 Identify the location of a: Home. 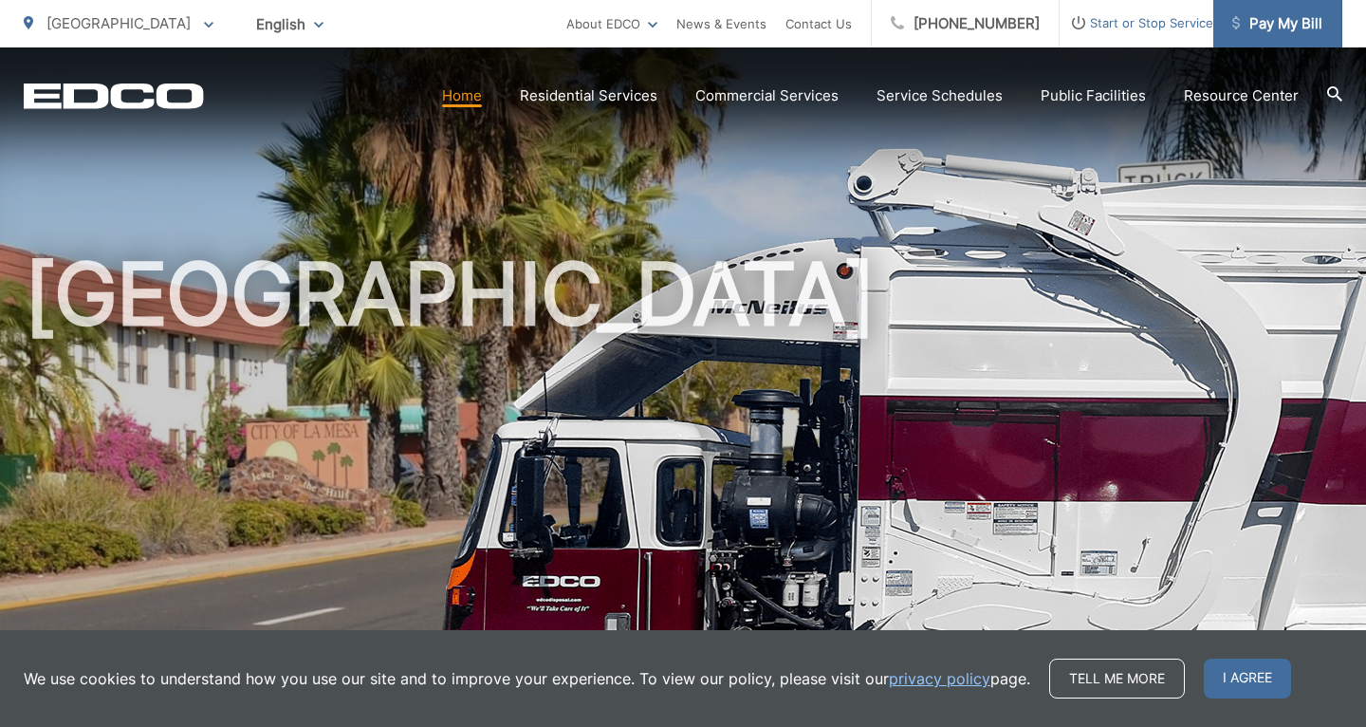
(462, 96).